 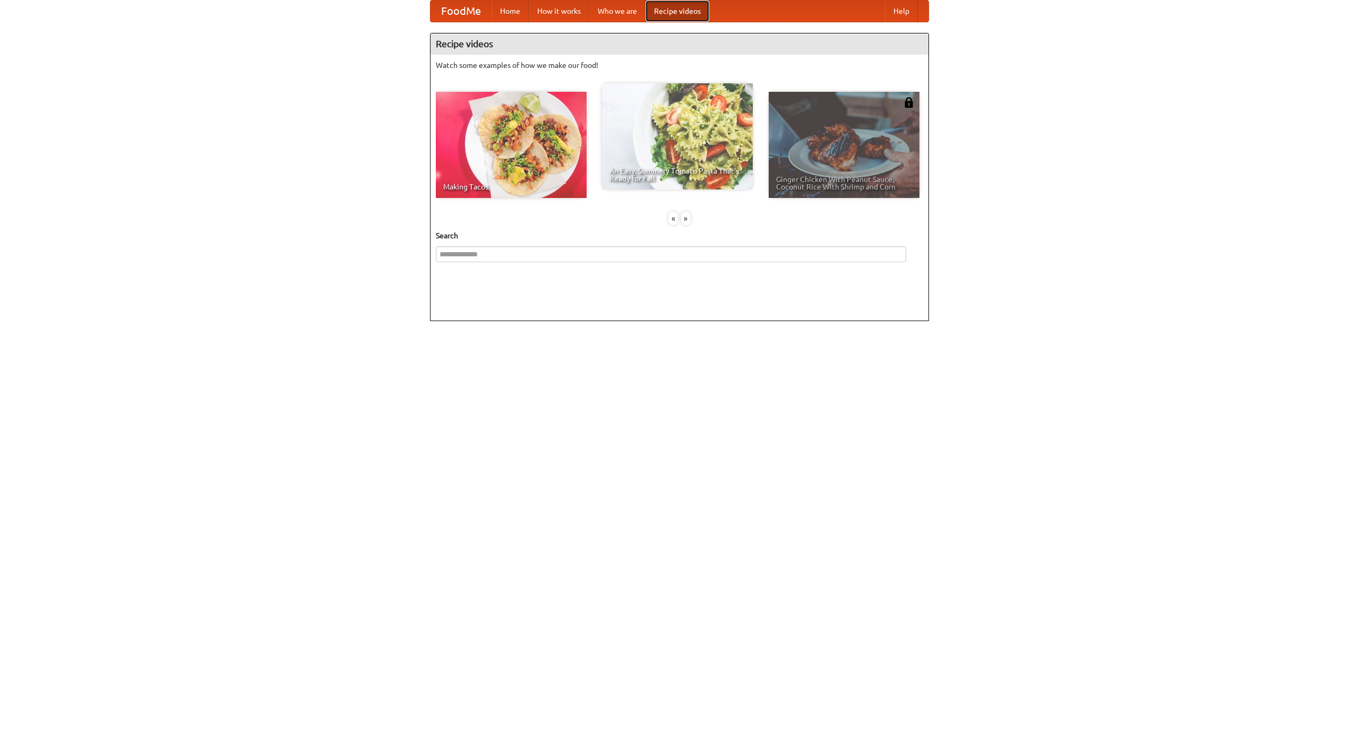 I want to click on h5: Search, so click(x=680, y=236).